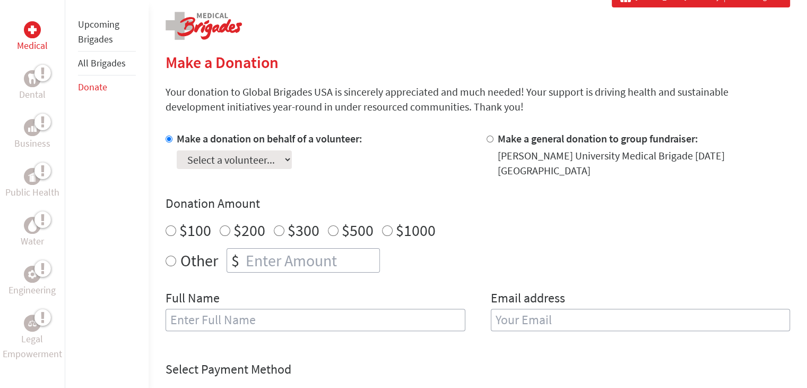 This screenshot has height=388, width=807. What do you see at coordinates (32, 274) in the screenshot?
I see `img: Engineering` at bounding box center [32, 274].